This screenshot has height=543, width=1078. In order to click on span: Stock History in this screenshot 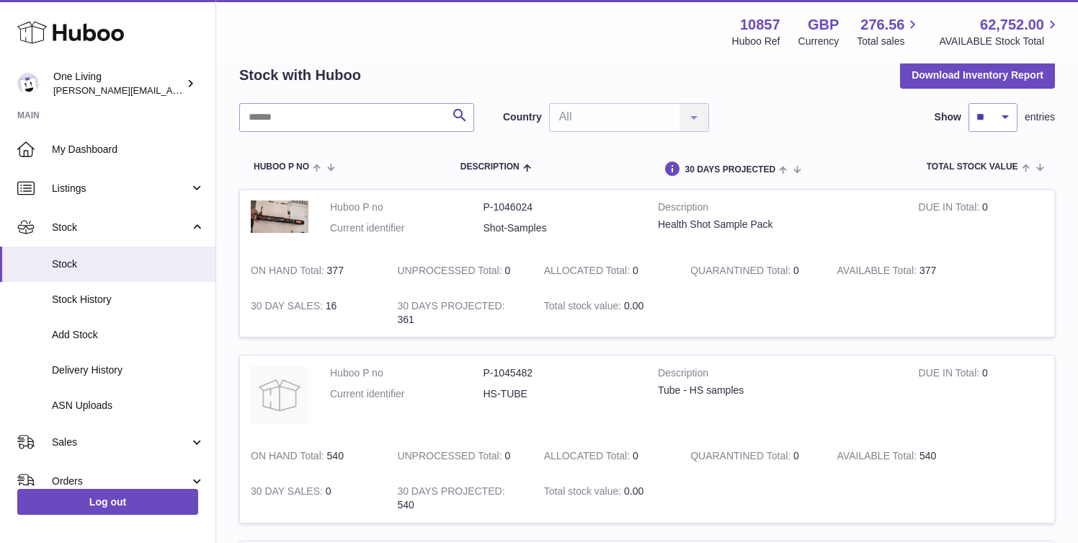, I will do `click(128, 299)`.